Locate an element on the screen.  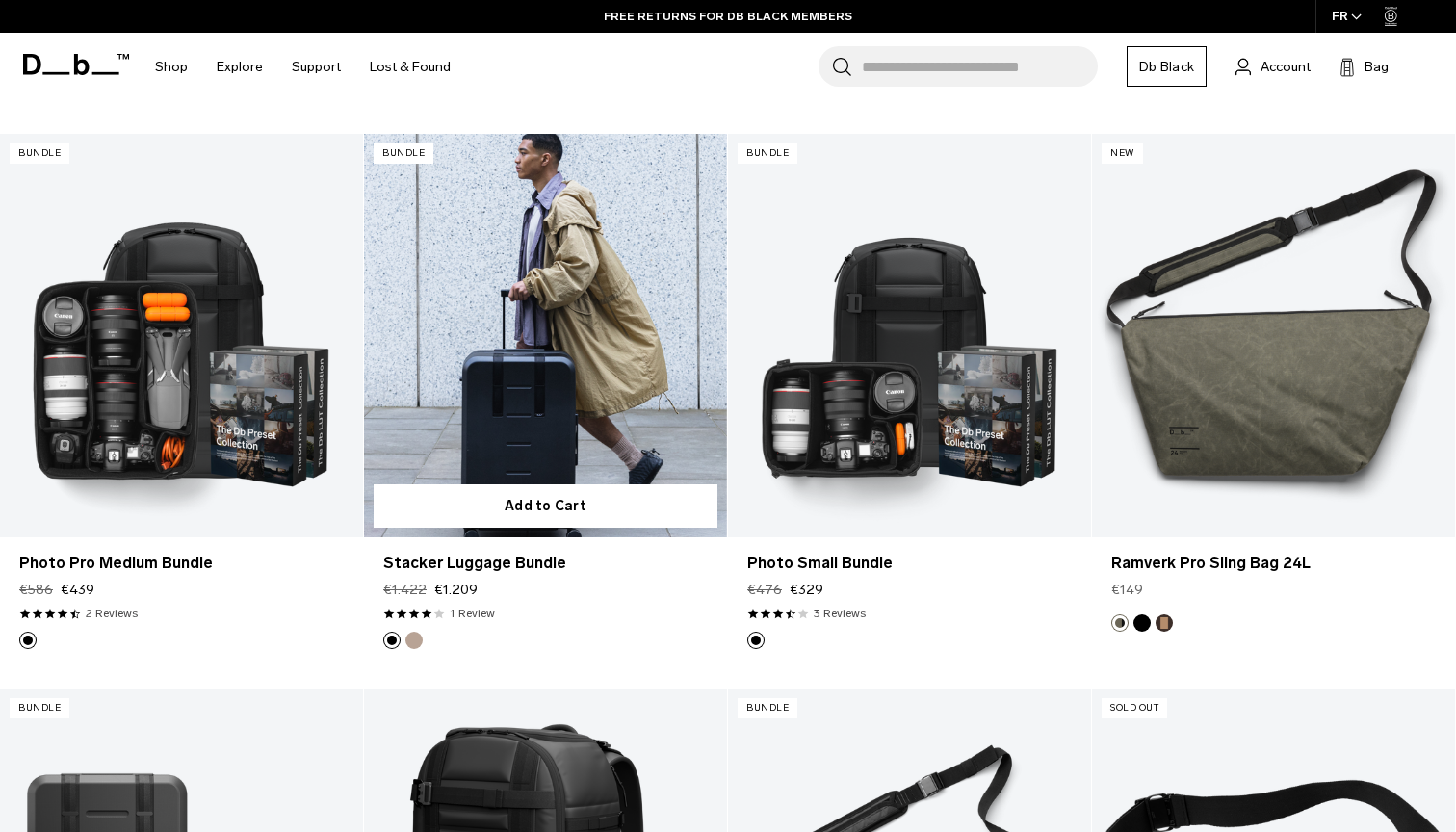
a: Explore is located at coordinates (240, 67).